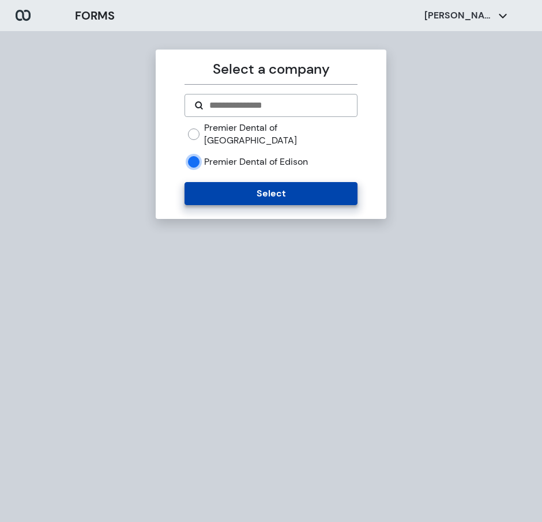 The height and width of the screenshot is (522, 542). Describe the element at coordinates (277, 106) in the screenshot. I see `input: Search` at that location.